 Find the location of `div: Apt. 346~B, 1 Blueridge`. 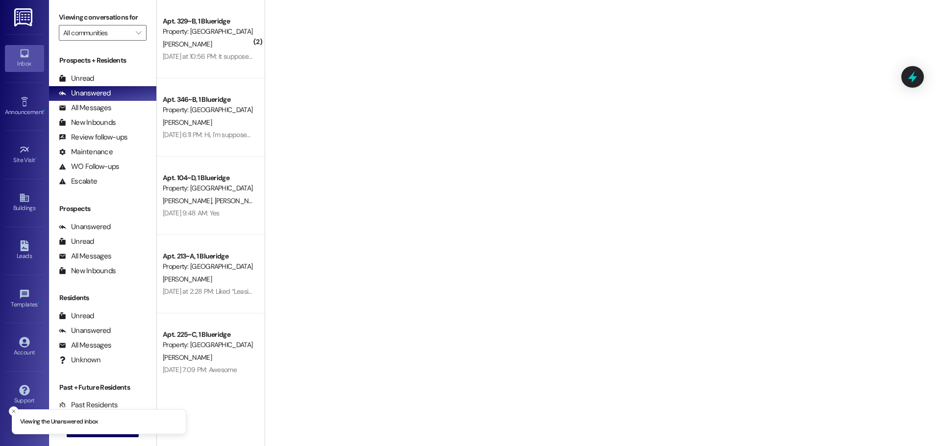

div: Apt. 346~B, 1 Blueridge is located at coordinates (208, 99).